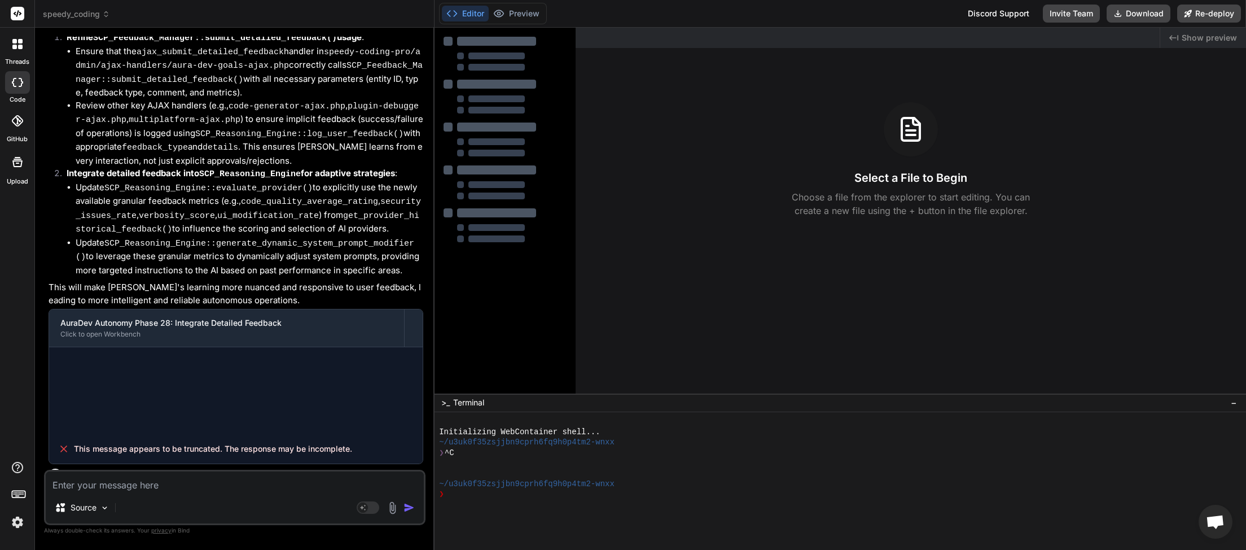 The height and width of the screenshot is (550, 1246). What do you see at coordinates (449, 453) in the screenshot?
I see `span: ^C` at bounding box center [449, 453].